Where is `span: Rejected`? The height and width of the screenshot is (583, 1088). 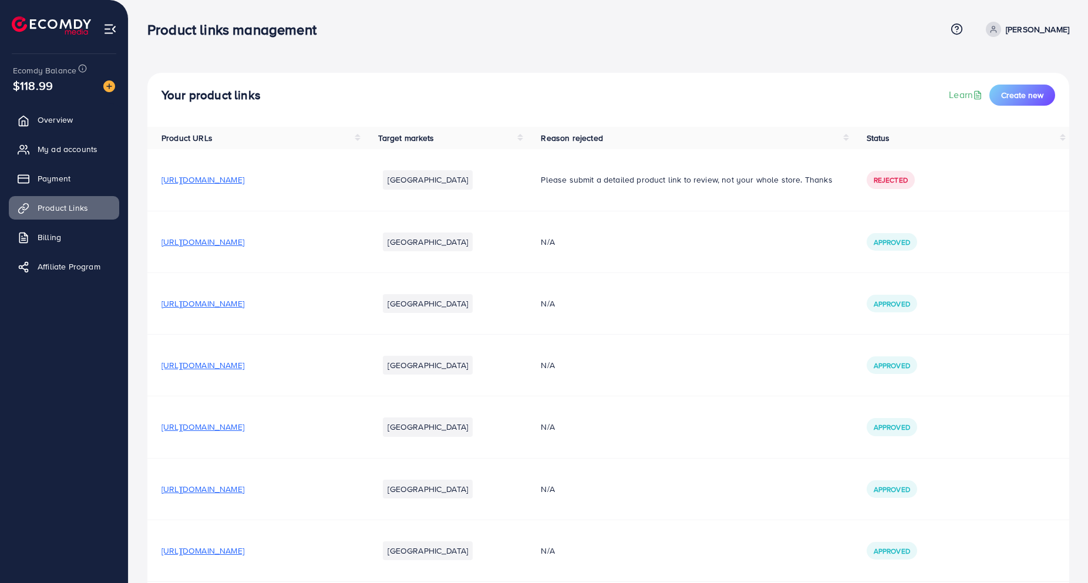
span: Rejected is located at coordinates (891, 180).